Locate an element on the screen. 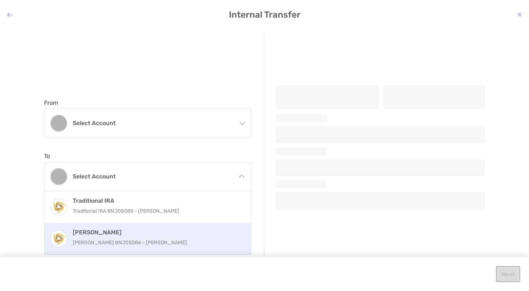  label: To is located at coordinates (47, 156).